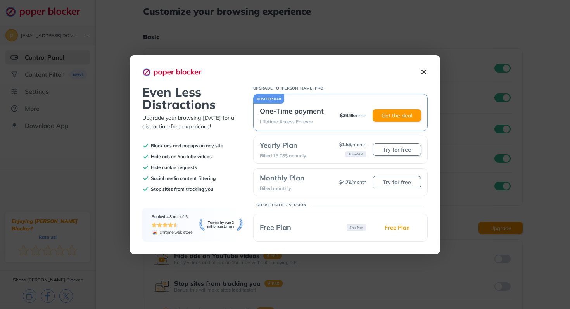  I want to click on p: / once, so click(353, 115).